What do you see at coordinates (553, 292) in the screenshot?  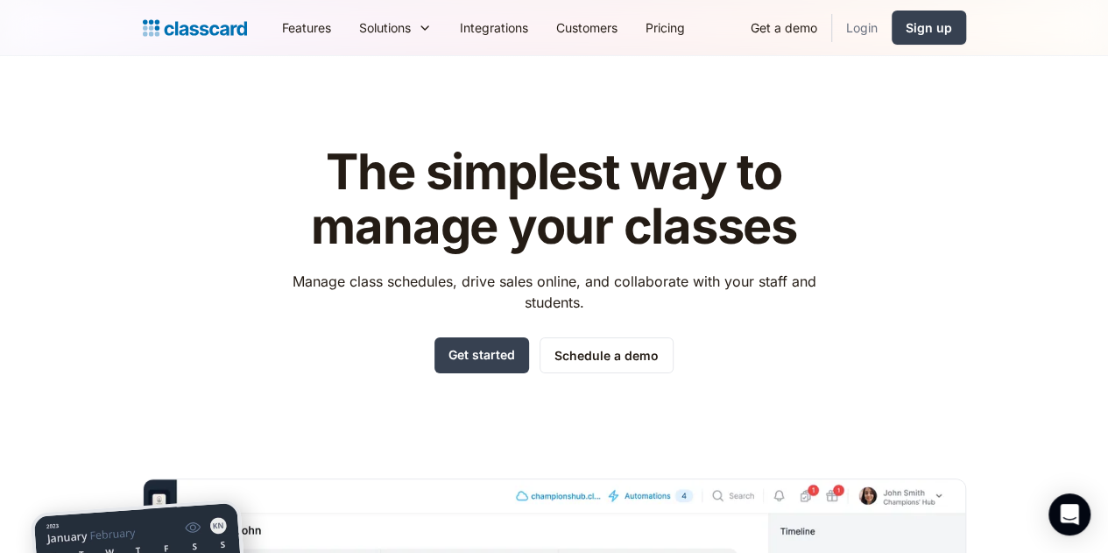 I see `p: Manage class schedules, drive sales online, and collaborate with your staff and students.` at bounding box center [553, 292].